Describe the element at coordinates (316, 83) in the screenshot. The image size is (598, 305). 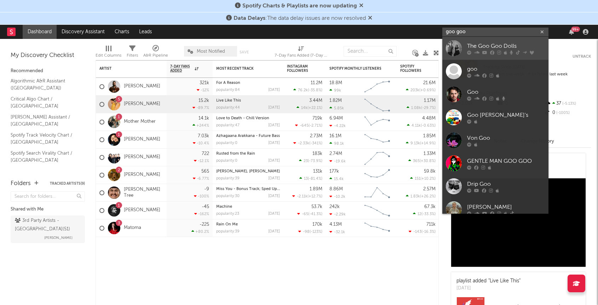
I see `div: 11.2M` at that location.